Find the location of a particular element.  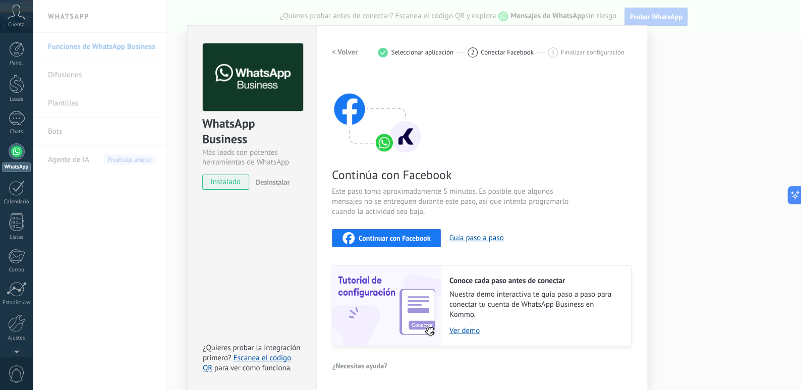

div: Estadísticas is located at coordinates (17, 303).